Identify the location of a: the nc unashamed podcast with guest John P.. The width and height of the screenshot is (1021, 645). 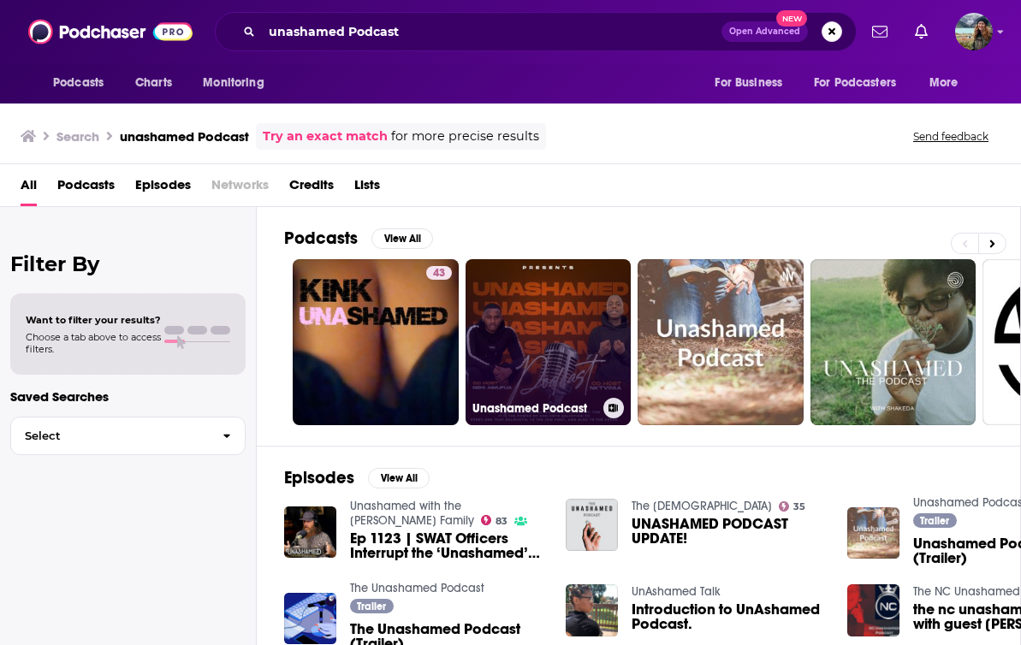
(873, 610).